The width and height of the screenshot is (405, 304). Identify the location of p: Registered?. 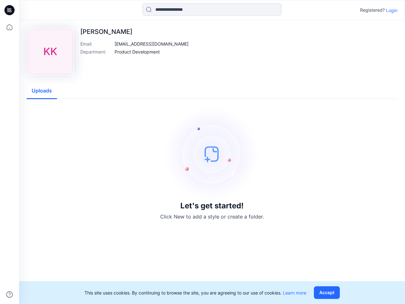
(372, 10).